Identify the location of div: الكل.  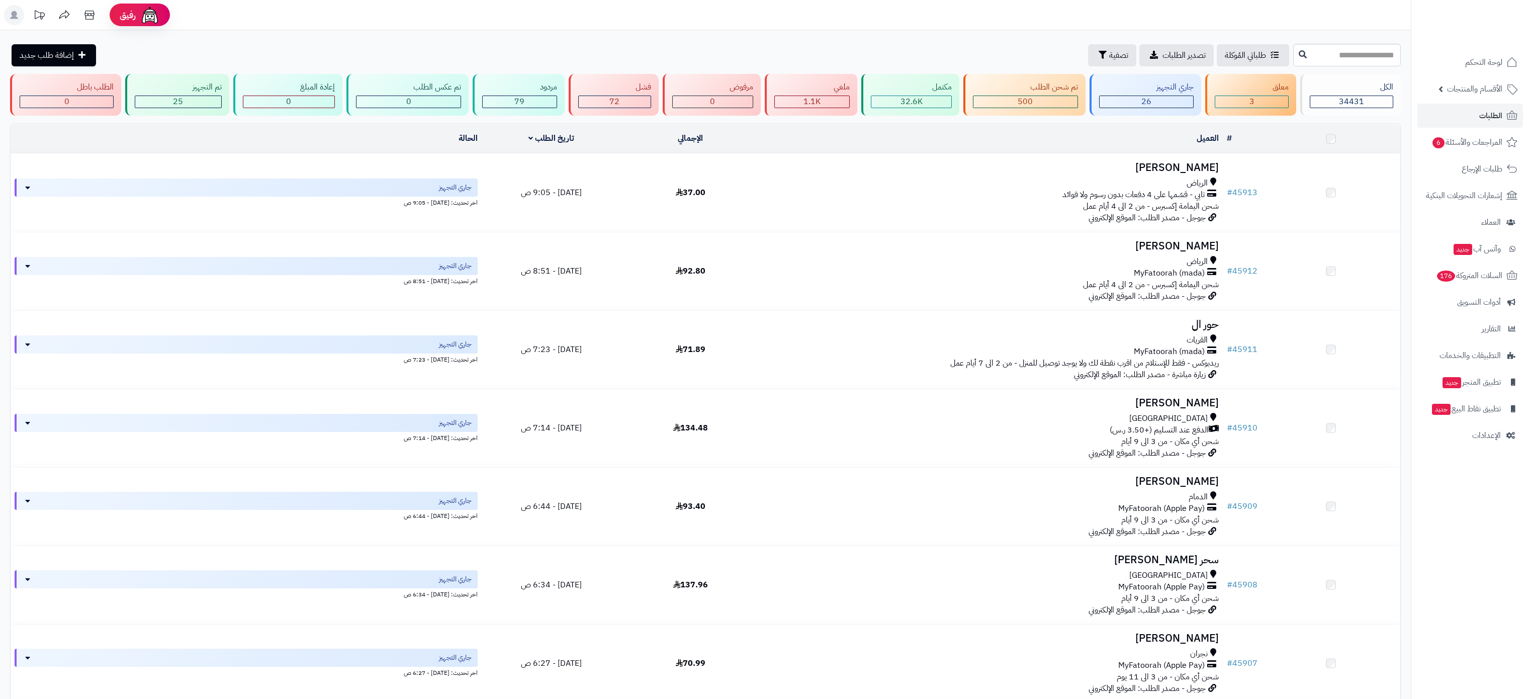
(1351, 87).